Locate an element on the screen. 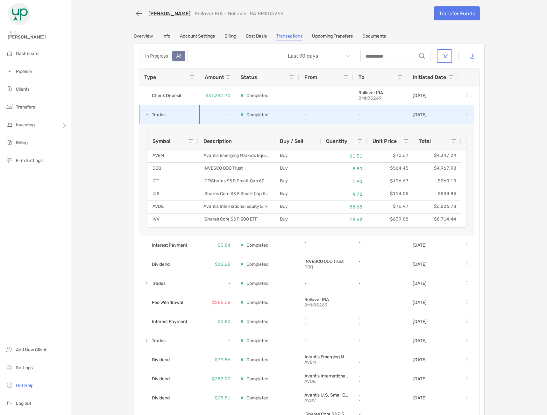 The height and width of the screenshot is (415, 547). span: Amount is located at coordinates (214, 77).